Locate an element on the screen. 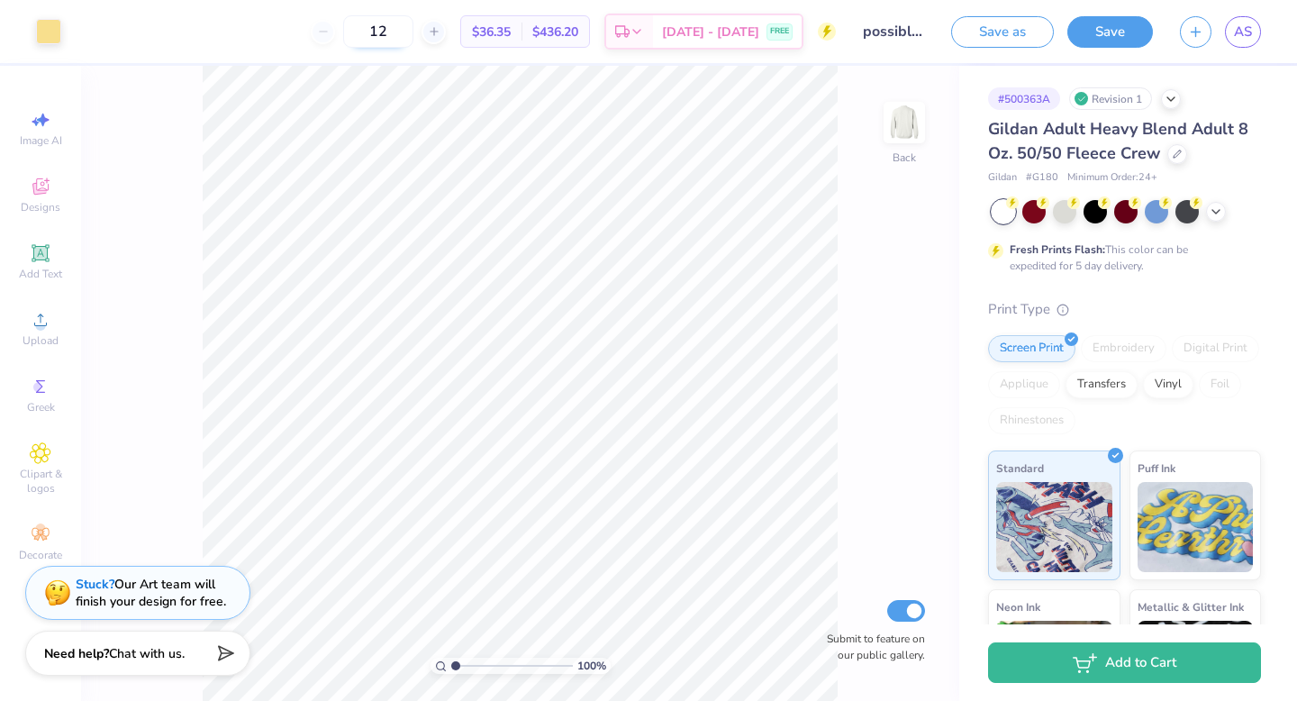 The width and height of the screenshot is (1297, 701). button: Save as is located at coordinates (1003, 32).